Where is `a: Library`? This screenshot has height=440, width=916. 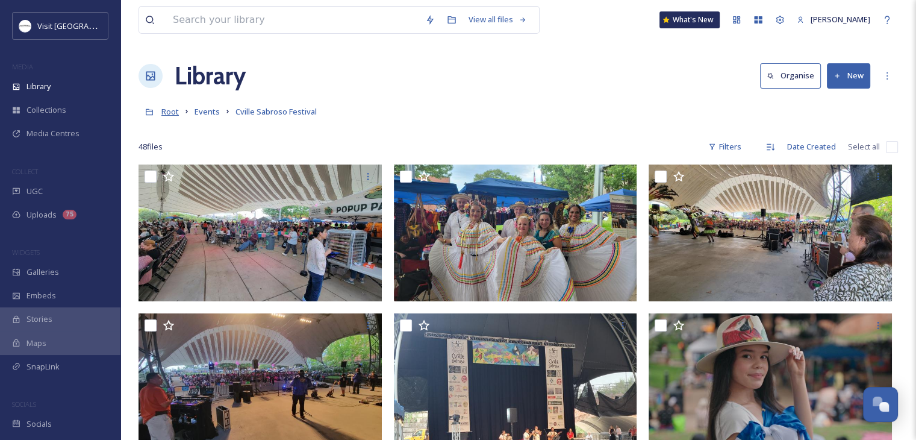 a: Library is located at coordinates (210, 76).